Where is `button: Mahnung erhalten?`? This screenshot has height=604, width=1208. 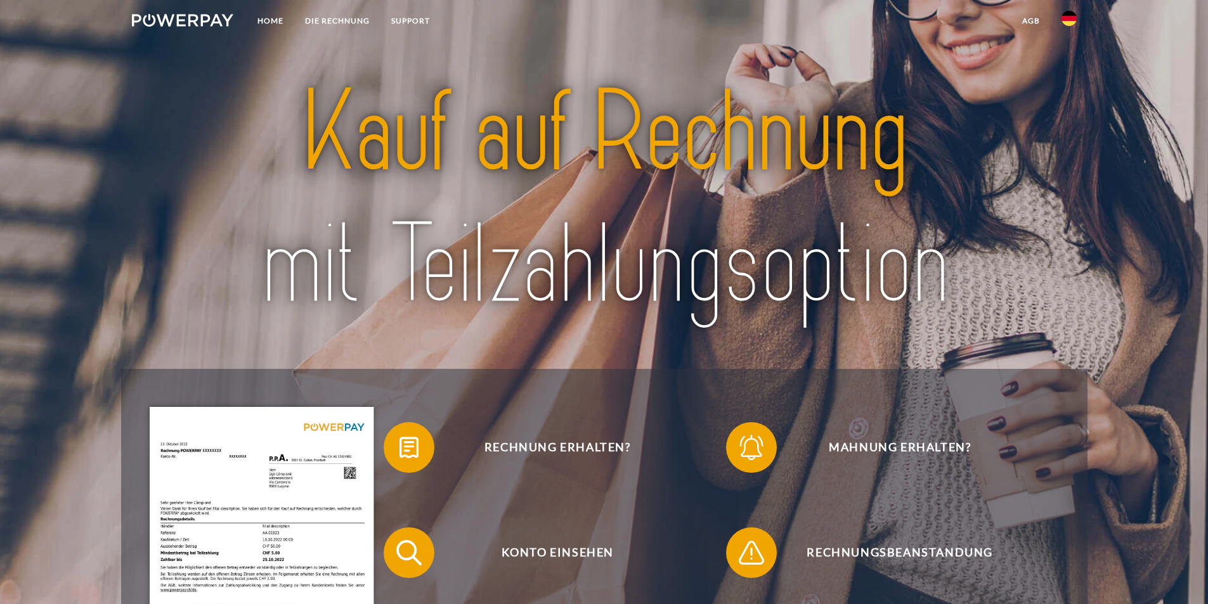 button: Mahnung erhalten? is located at coordinates (891, 448).